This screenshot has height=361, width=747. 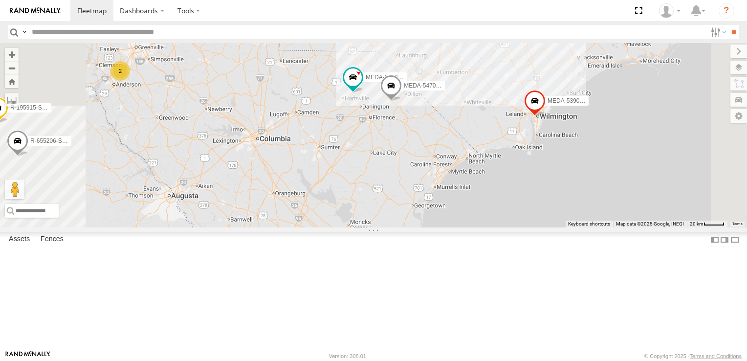 What do you see at coordinates (739, 116) in the screenshot?
I see `label: Map Settings` at bounding box center [739, 116].